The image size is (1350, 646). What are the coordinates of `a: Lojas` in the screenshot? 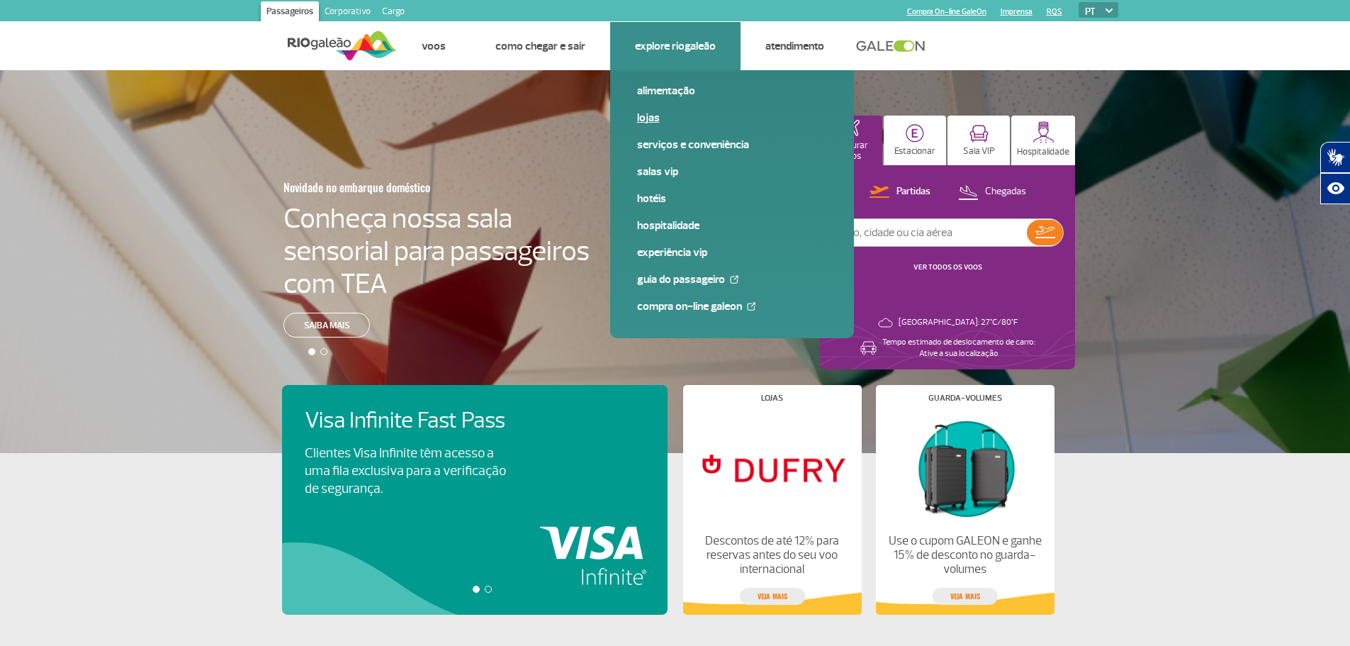 It's located at (732, 118).